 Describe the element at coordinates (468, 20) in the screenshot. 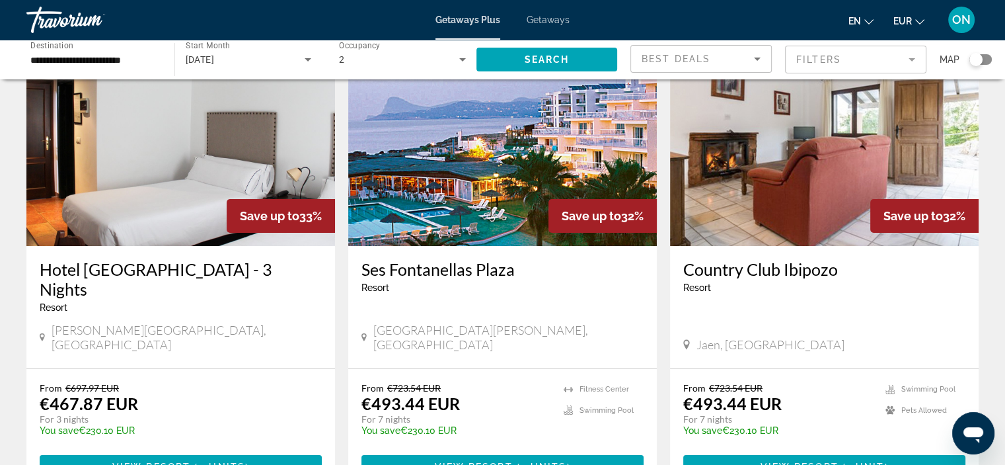

I see `a: Getaways Plus` at that location.